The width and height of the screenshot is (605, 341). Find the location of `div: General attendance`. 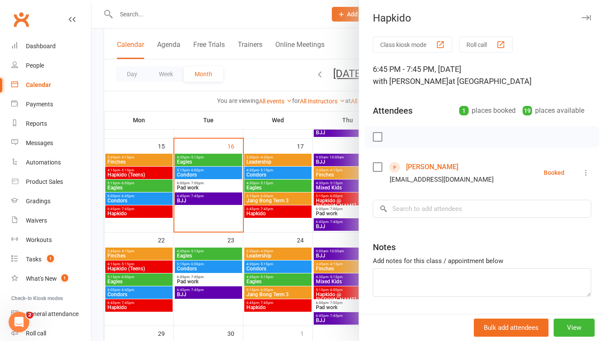

div: General attendance is located at coordinates (52, 314).